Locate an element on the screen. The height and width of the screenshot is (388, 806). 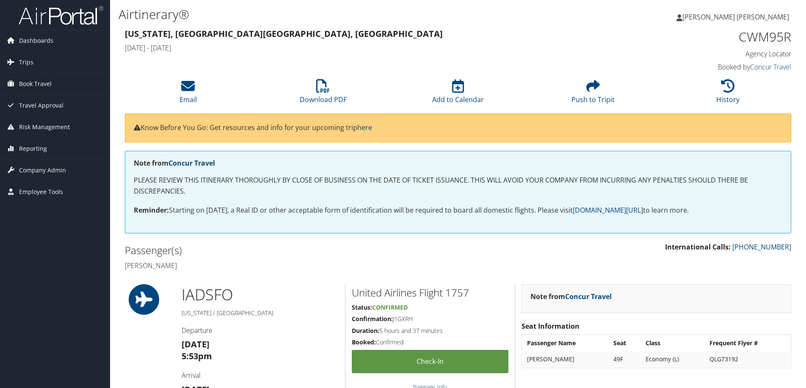
h5: 5 hours and 37 minutes is located at coordinates (430, 331).